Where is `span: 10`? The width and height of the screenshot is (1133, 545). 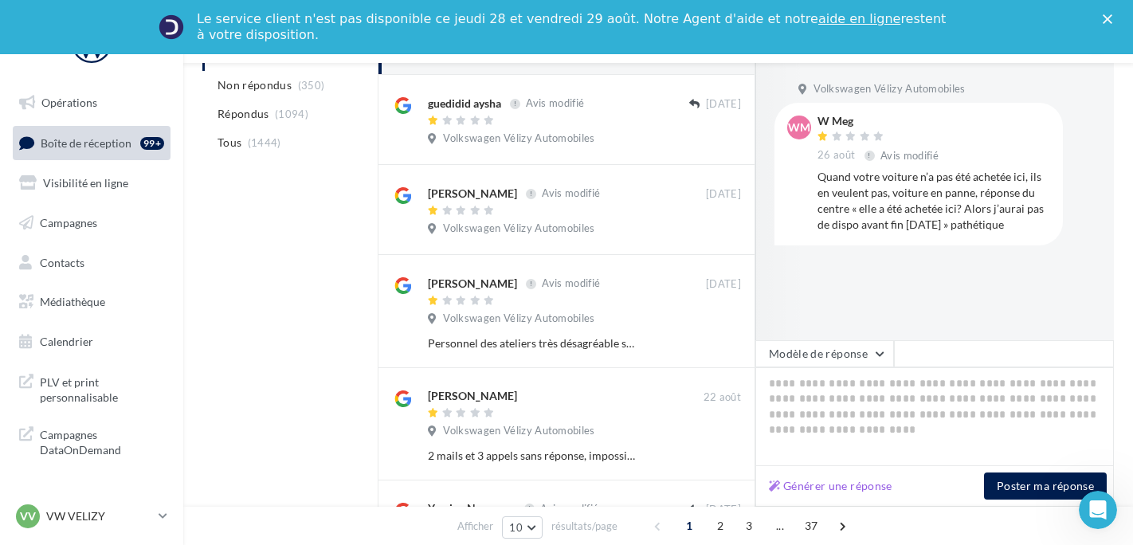
span: 10 is located at coordinates (516, 528).